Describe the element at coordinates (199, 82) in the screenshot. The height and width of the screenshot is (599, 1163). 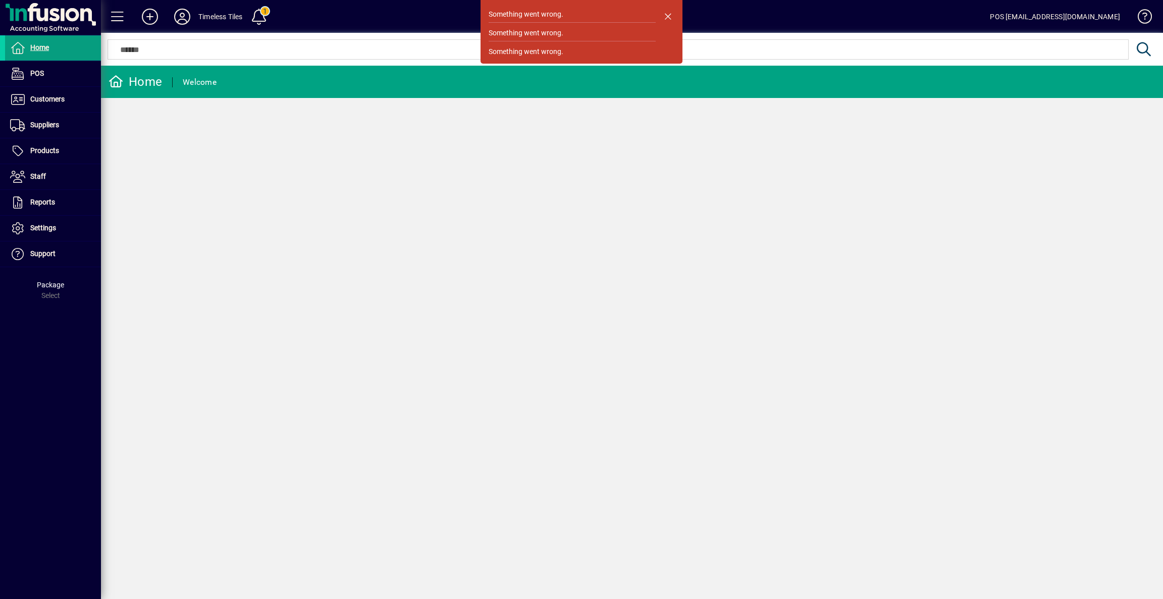
I see `div: Welcome` at that location.